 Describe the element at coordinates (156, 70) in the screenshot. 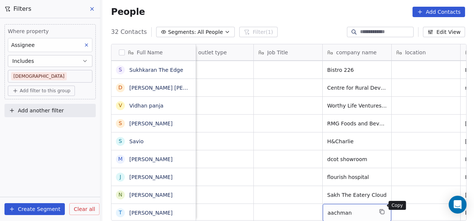

I see `a: Sukhkaran The Edge` at that location.